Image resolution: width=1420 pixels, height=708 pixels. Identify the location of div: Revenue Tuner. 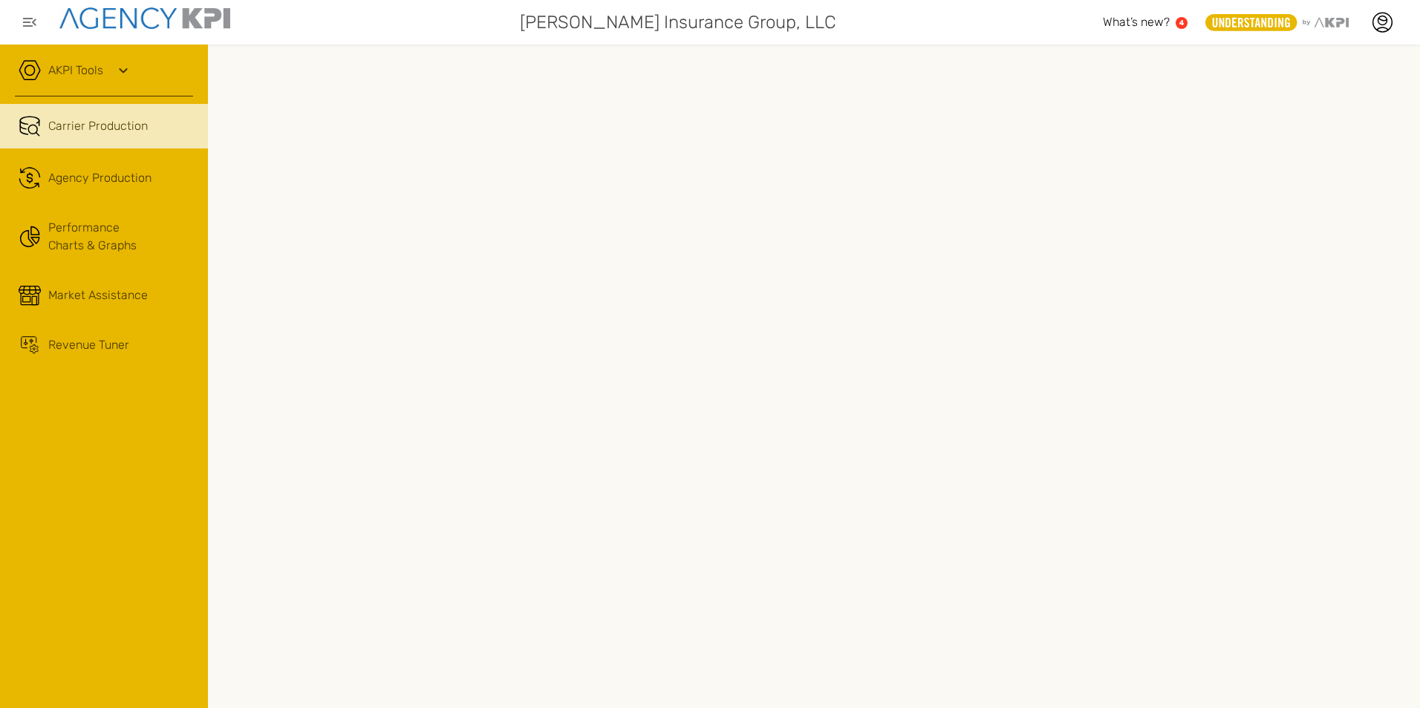
(88, 345).